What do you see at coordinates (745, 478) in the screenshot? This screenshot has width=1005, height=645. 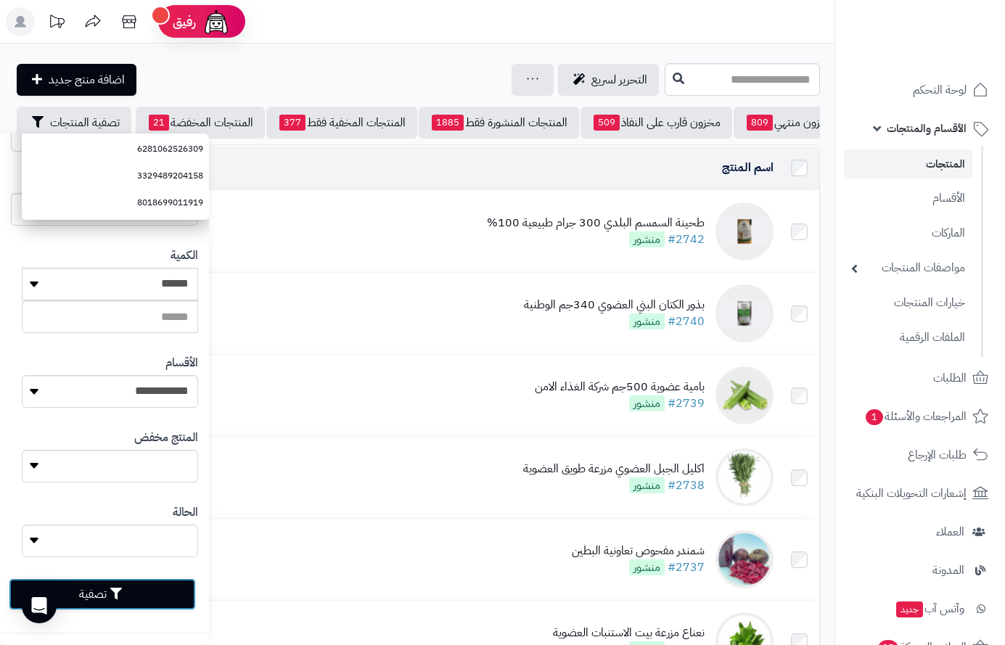 I see `img: اكليل الجبل العضوي مزرعة طويق العضوية` at bounding box center [745, 478].